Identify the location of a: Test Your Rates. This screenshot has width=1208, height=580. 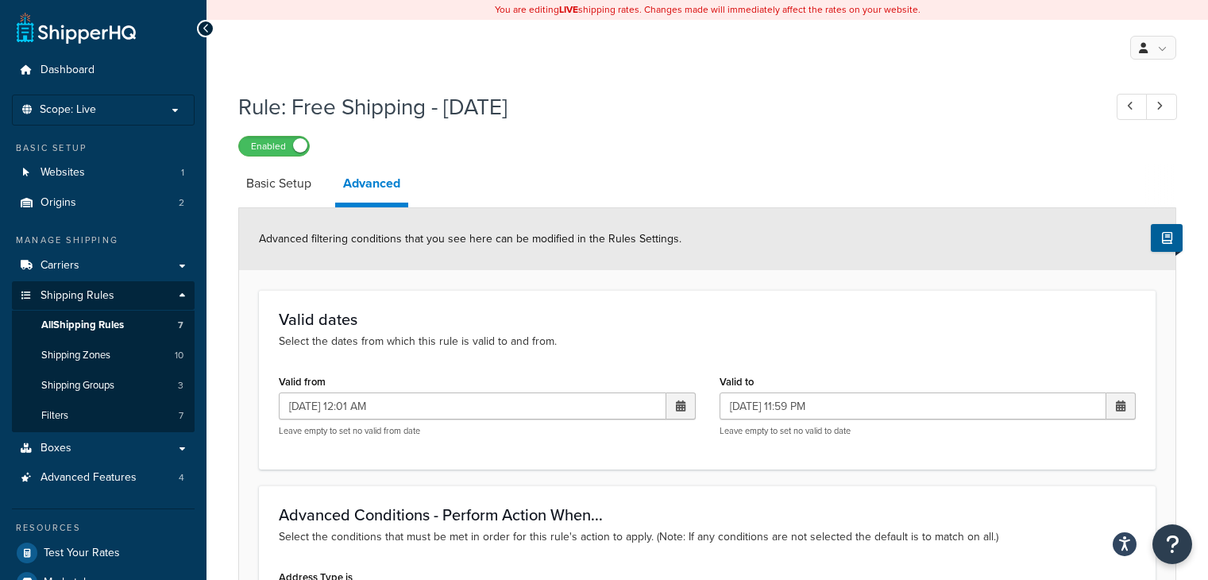
(103, 553).